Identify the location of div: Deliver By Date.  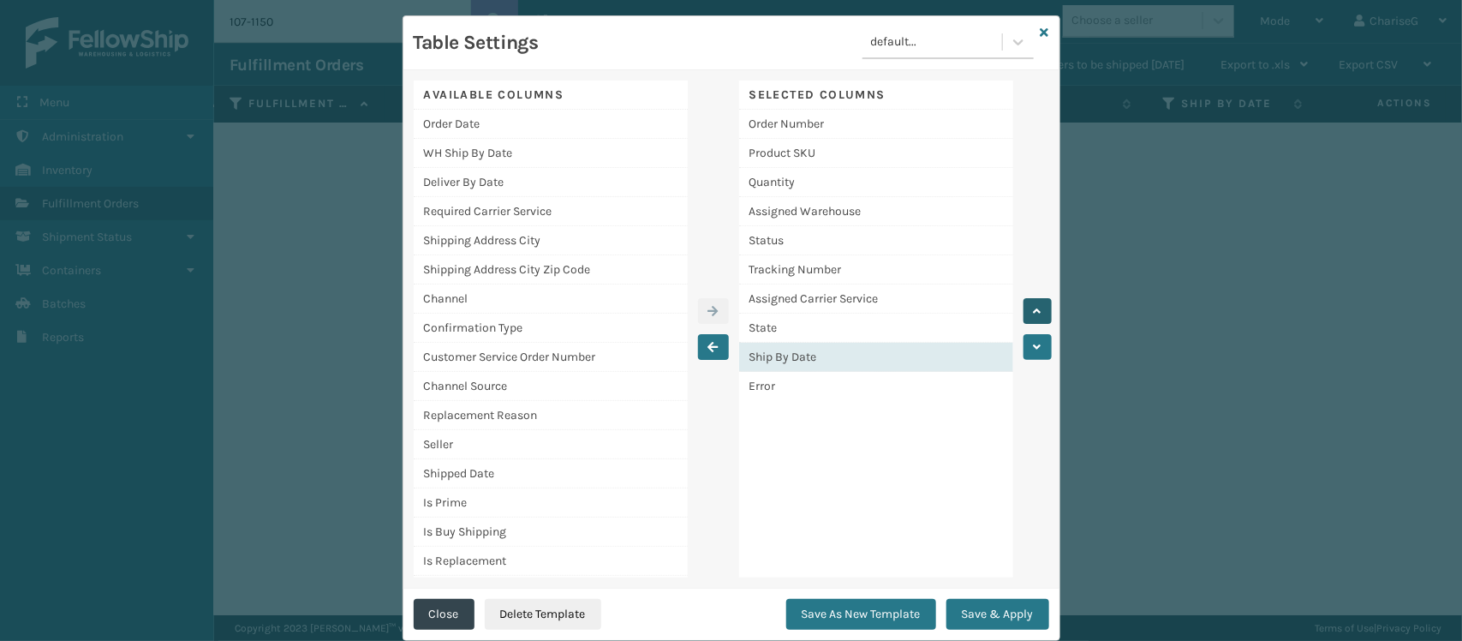
(551, 182).